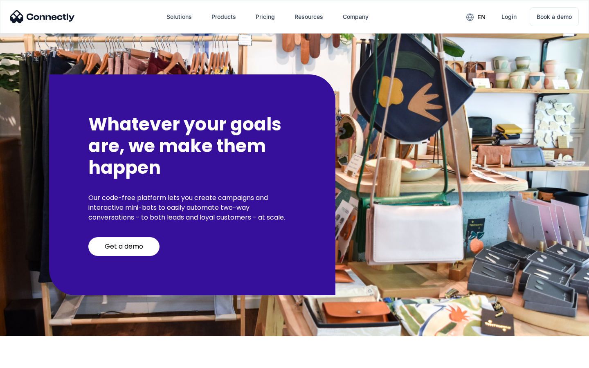  Describe the element at coordinates (192, 146) in the screenshot. I see `h2: Whatever your goals are, we make them happen` at that location.